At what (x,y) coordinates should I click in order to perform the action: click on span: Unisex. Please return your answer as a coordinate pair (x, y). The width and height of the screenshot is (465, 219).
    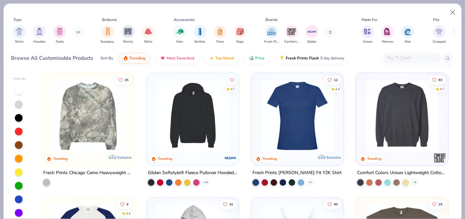
    Looking at the image, I should click on (368, 42).